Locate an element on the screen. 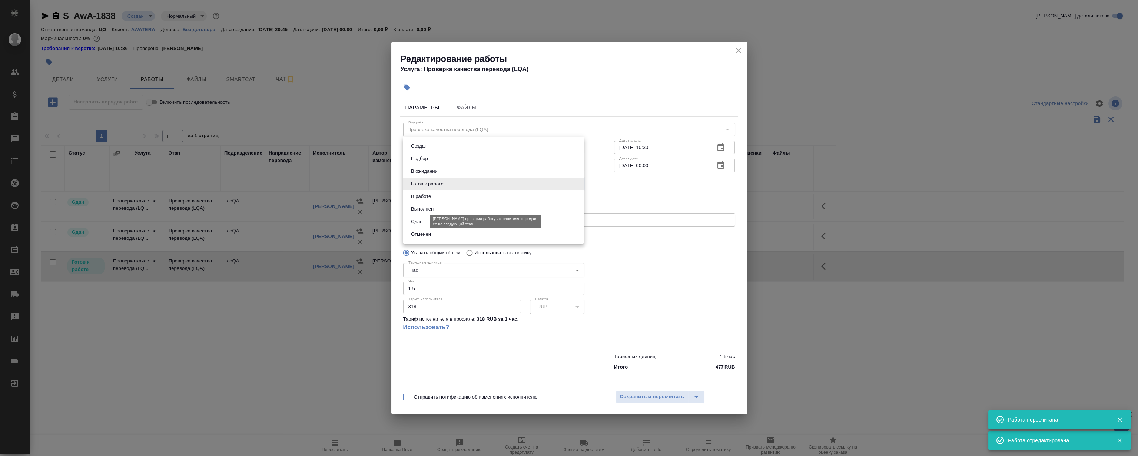 Image resolution: width=1138 pixels, height=456 pixels. button: Создан is located at coordinates (419, 146).